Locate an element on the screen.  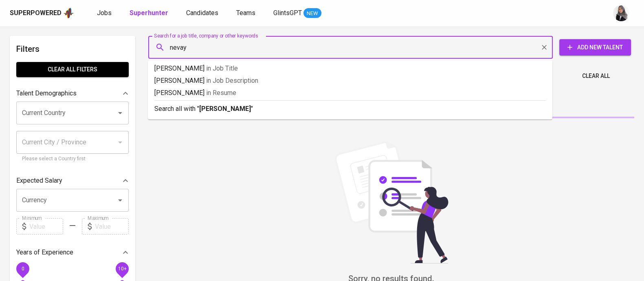
button: Clear All filters is located at coordinates (73, 69).